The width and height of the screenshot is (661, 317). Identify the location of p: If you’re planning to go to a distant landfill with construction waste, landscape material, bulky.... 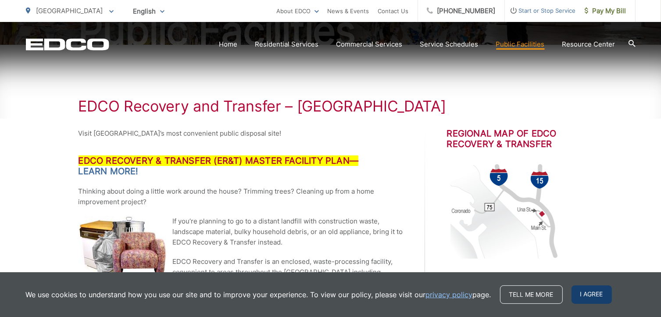
(241, 232).